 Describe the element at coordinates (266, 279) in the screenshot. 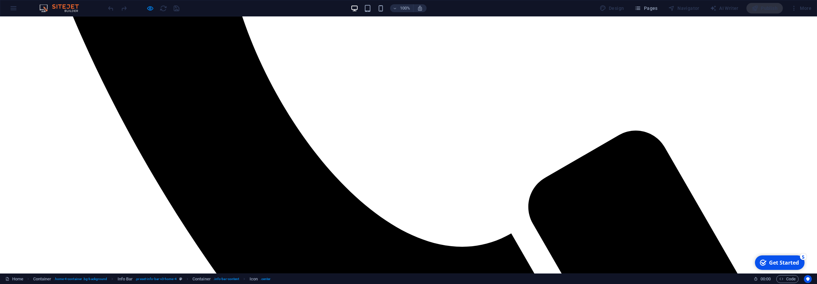

I see `span: . center` at that location.